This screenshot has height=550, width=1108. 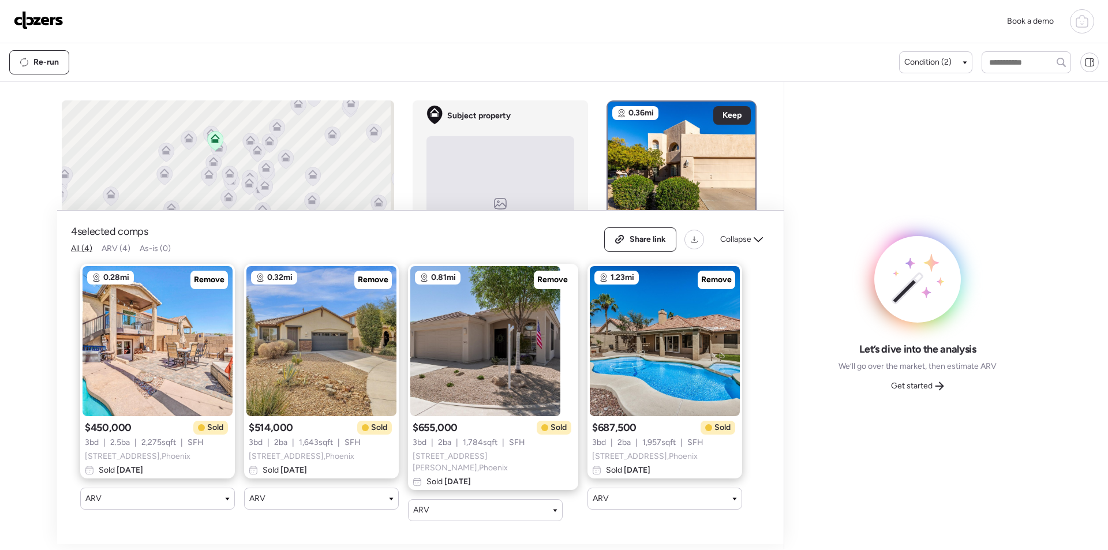 What do you see at coordinates (614, 428) in the screenshot?
I see `span: $687,500` at bounding box center [614, 428].